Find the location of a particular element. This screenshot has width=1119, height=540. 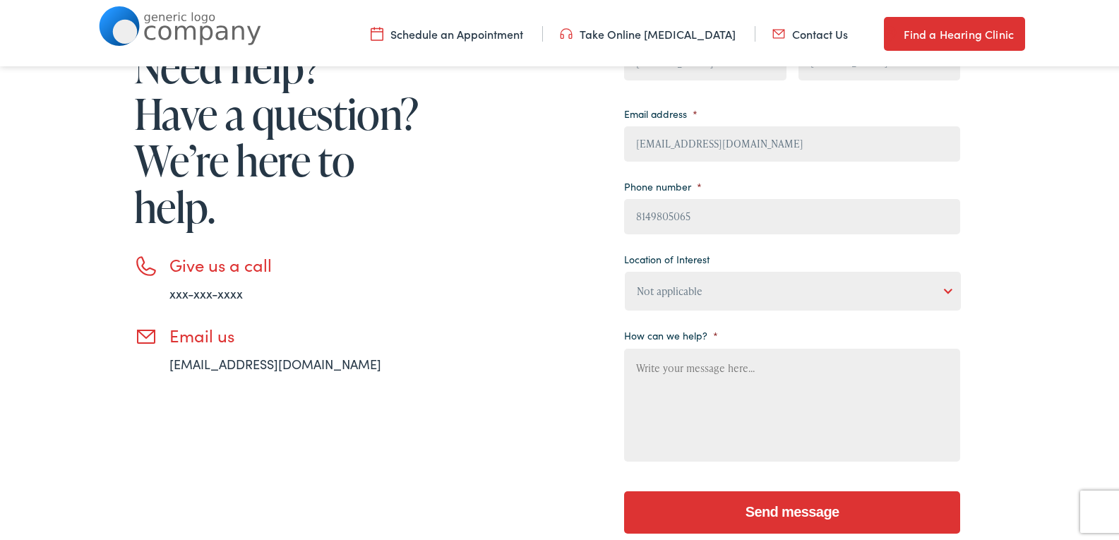

label: Phone number is located at coordinates (663, 184).